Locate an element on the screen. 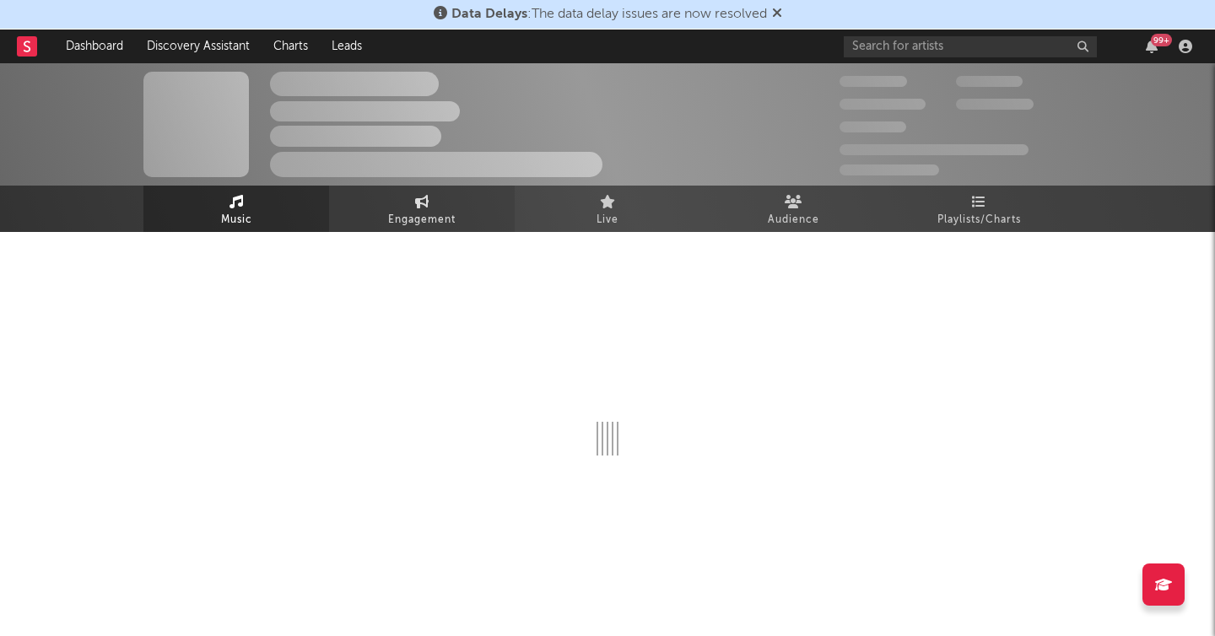 The image size is (1215, 636). button: 99+ is located at coordinates (1152, 46).